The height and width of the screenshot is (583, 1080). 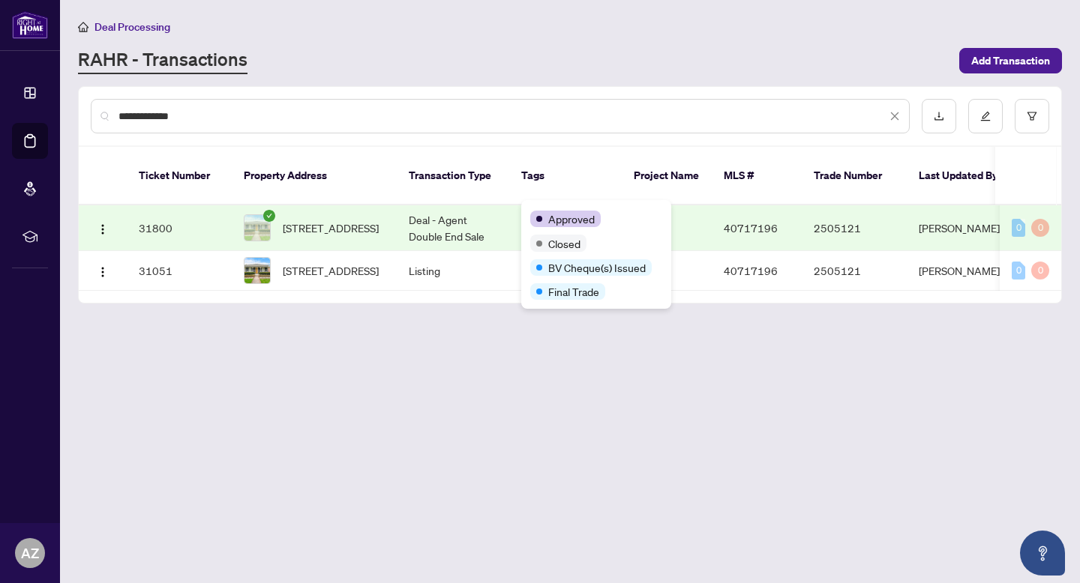 What do you see at coordinates (30, 553) in the screenshot?
I see `span: AZ` at bounding box center [30, 553].